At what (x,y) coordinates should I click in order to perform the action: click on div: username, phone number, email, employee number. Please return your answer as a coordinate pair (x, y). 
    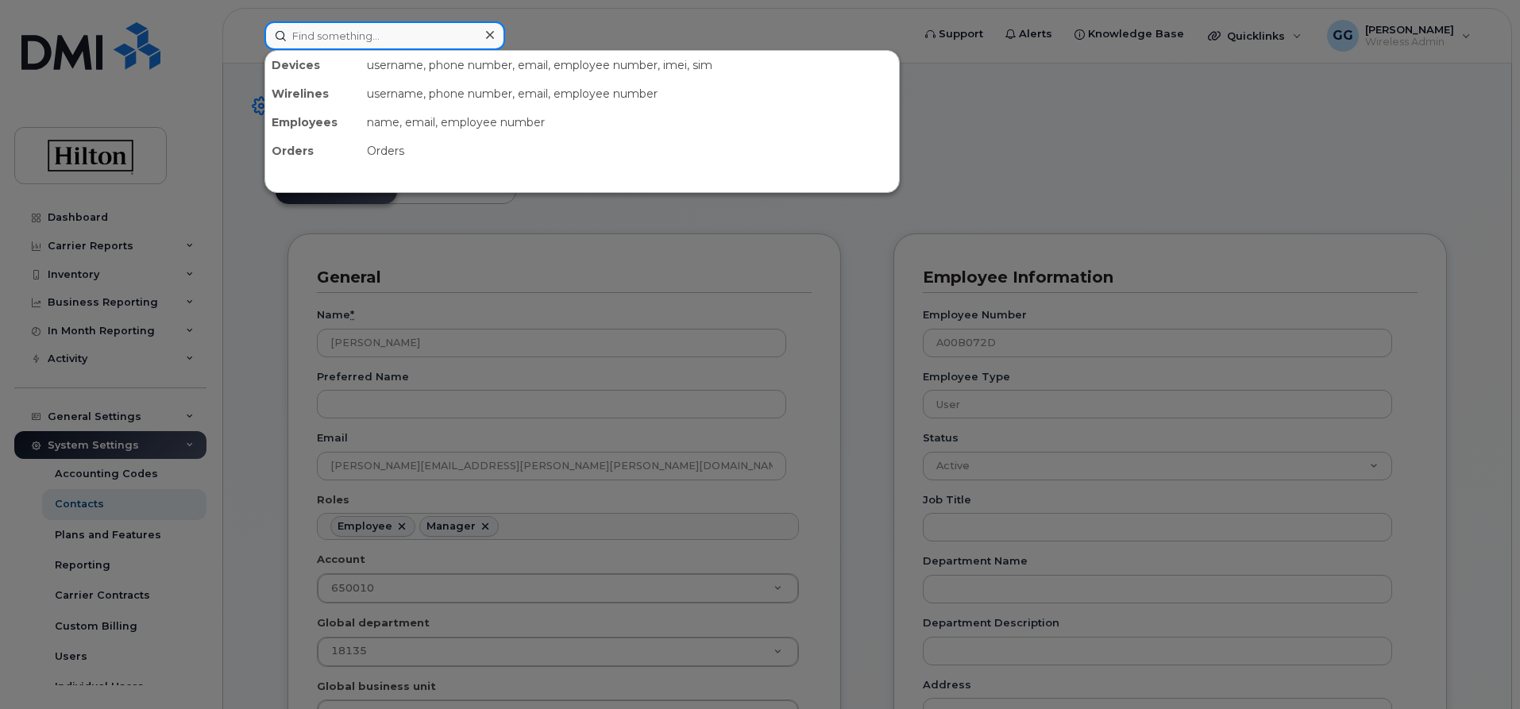
    Looking at the image, I should click on (630, 94).